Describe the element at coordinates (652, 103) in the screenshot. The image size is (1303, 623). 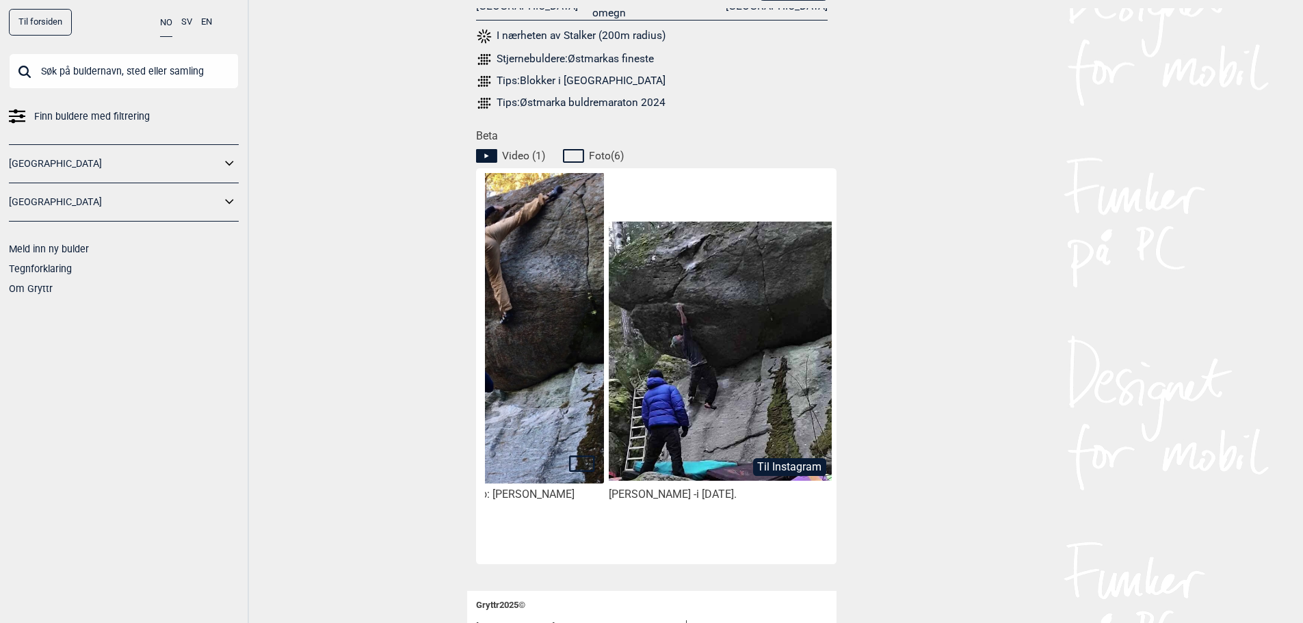
I see `a: Tips:Østmarka buldremaraton 2024` at that location.